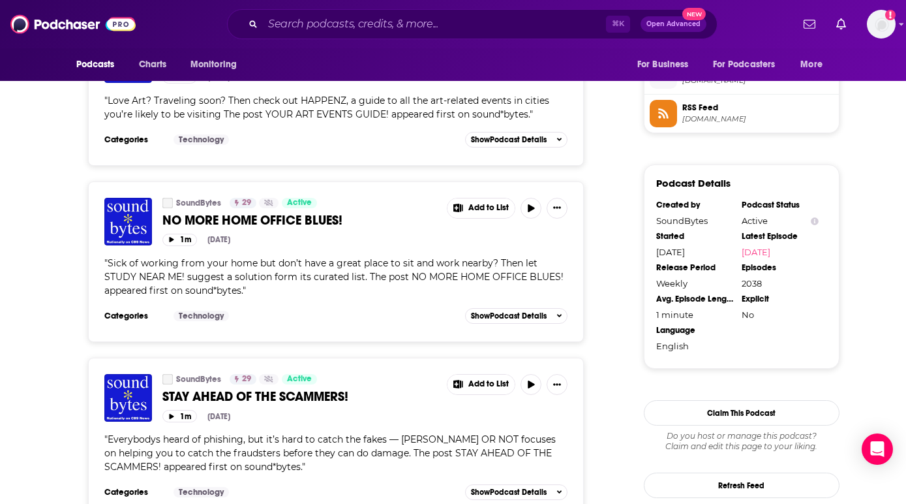 The height and width of the screenshot is (504, 906). I want to click on span: ⌘ K, so click(618, 24).